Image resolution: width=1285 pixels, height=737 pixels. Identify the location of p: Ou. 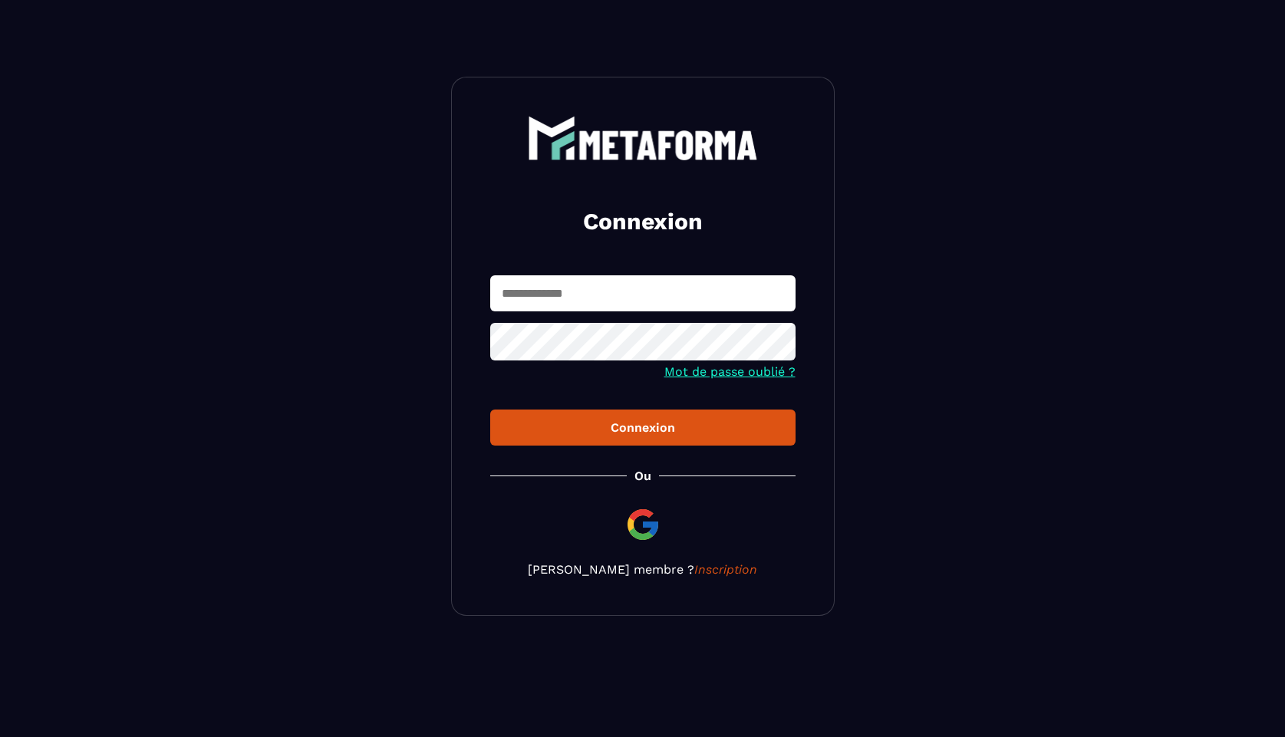
(643, 476).